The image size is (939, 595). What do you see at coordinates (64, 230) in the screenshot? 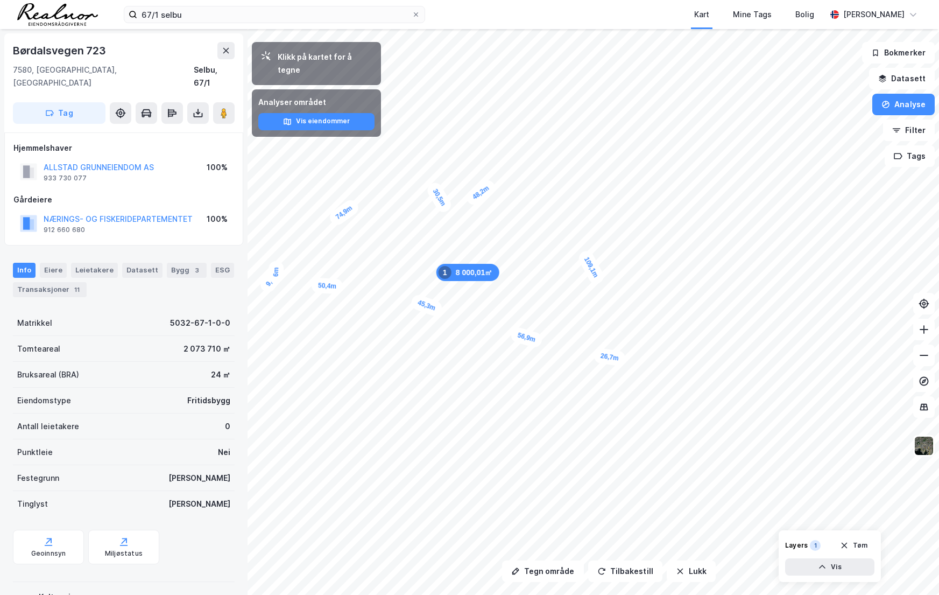
I see `div: 912 660 680` at bounding box center [64, 230].